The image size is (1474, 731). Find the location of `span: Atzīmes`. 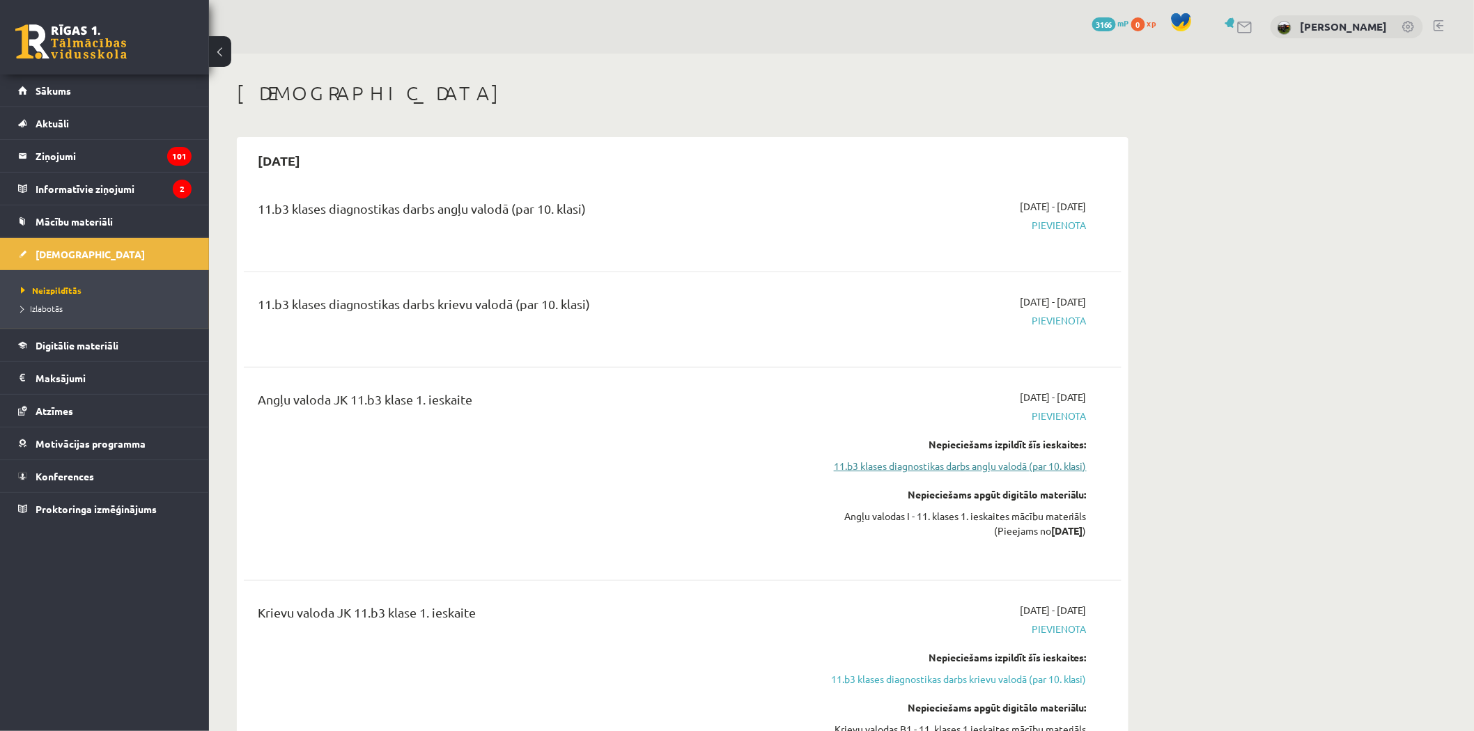

span: Atzīmes is located at coordinates (54, 411).